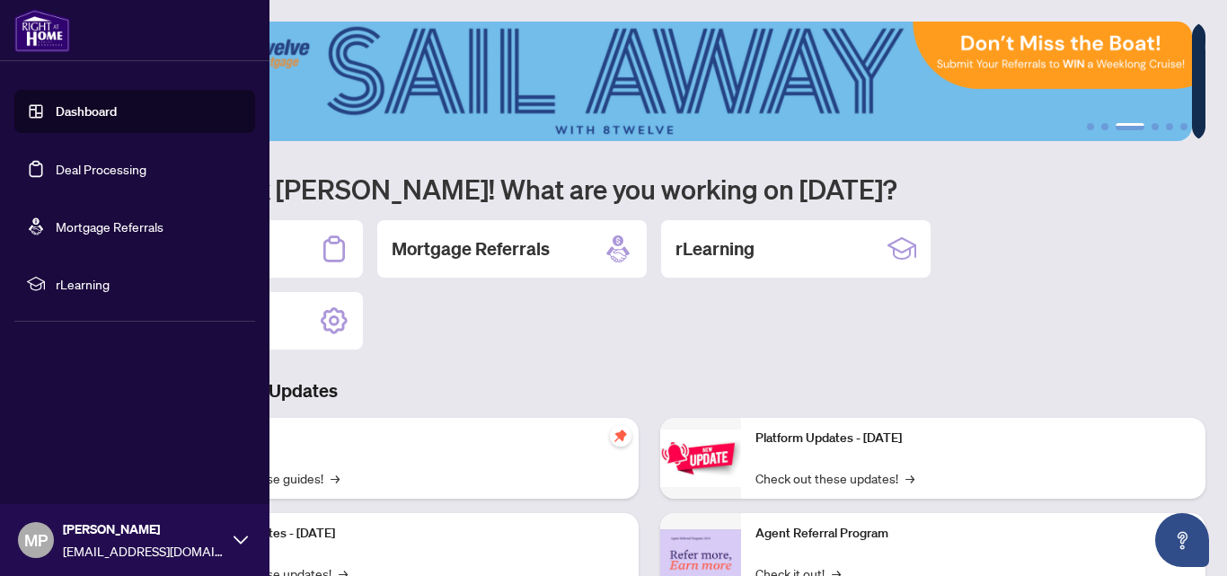  What do you see at coordinates (715, 249) in the screenshot?
I see `h2: rLearning` at bounding box center [715, 249].